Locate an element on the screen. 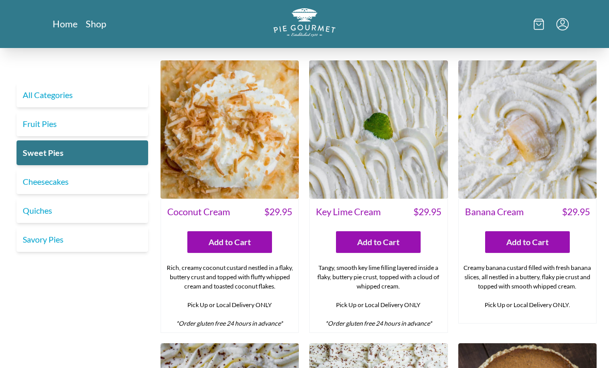  button: Menu is located at coordinates (563, 24).